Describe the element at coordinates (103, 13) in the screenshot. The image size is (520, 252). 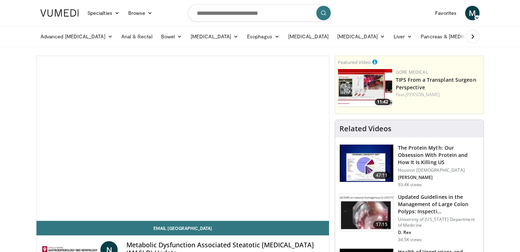
I see `a: Specialties` at that location.